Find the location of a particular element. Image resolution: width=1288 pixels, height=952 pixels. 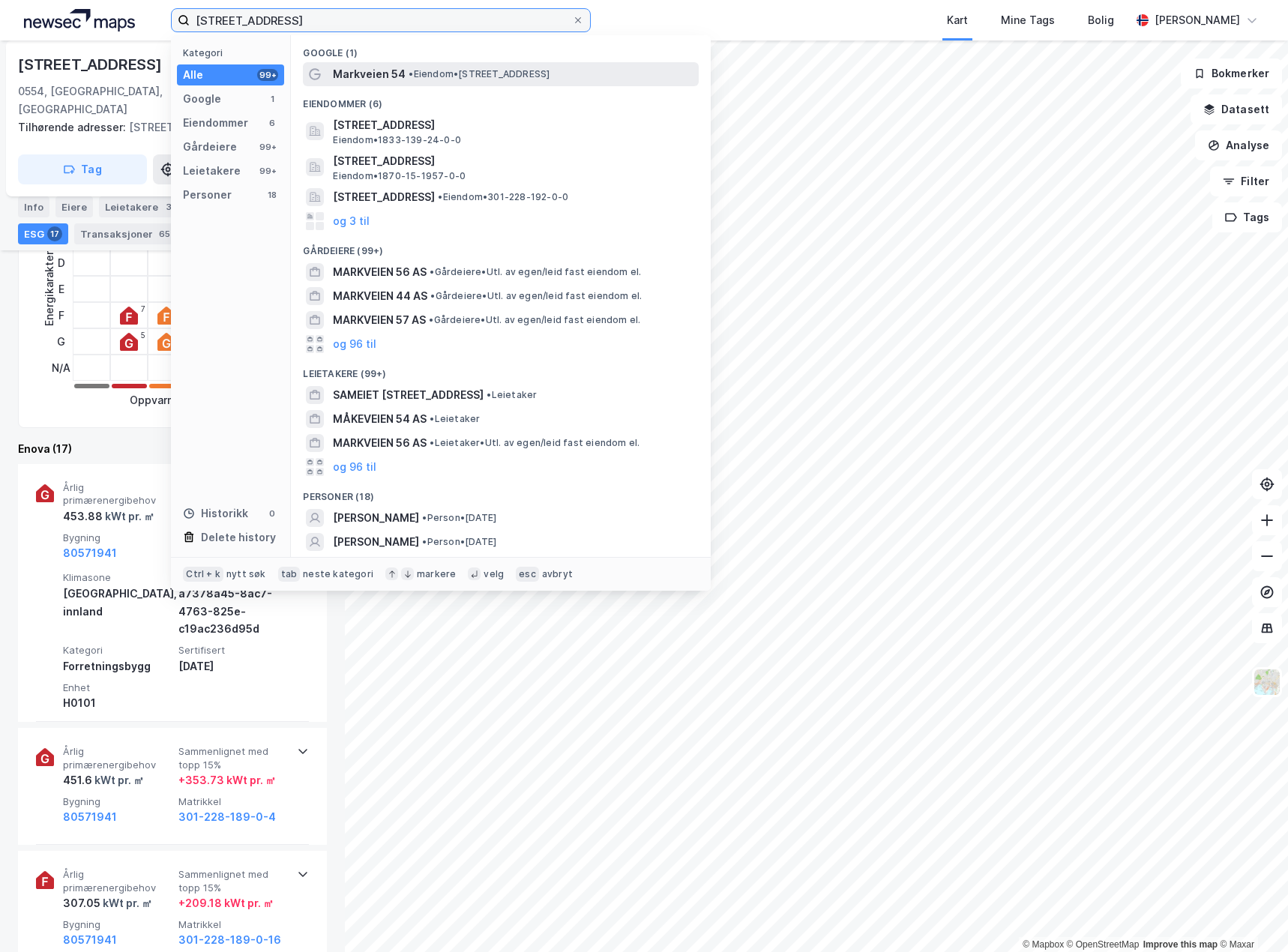

div: Alle is located at coordinates (192, 75).